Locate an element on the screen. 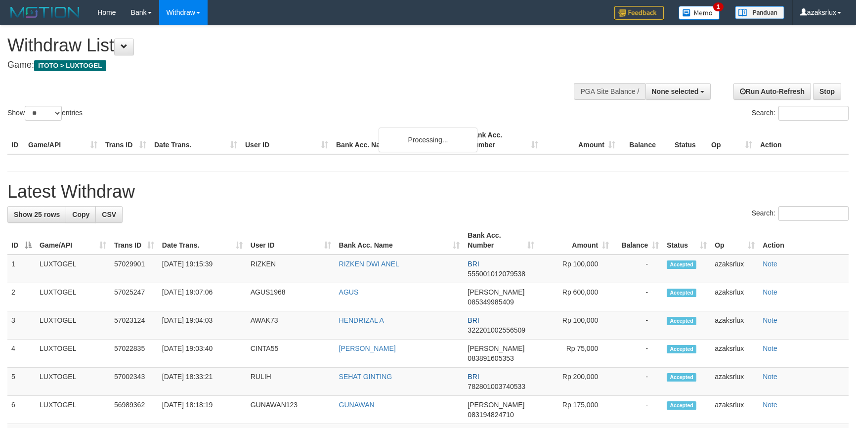 This screenshot has width=856, height=428. td: AWAK73 is located at coordinates (290, 325).